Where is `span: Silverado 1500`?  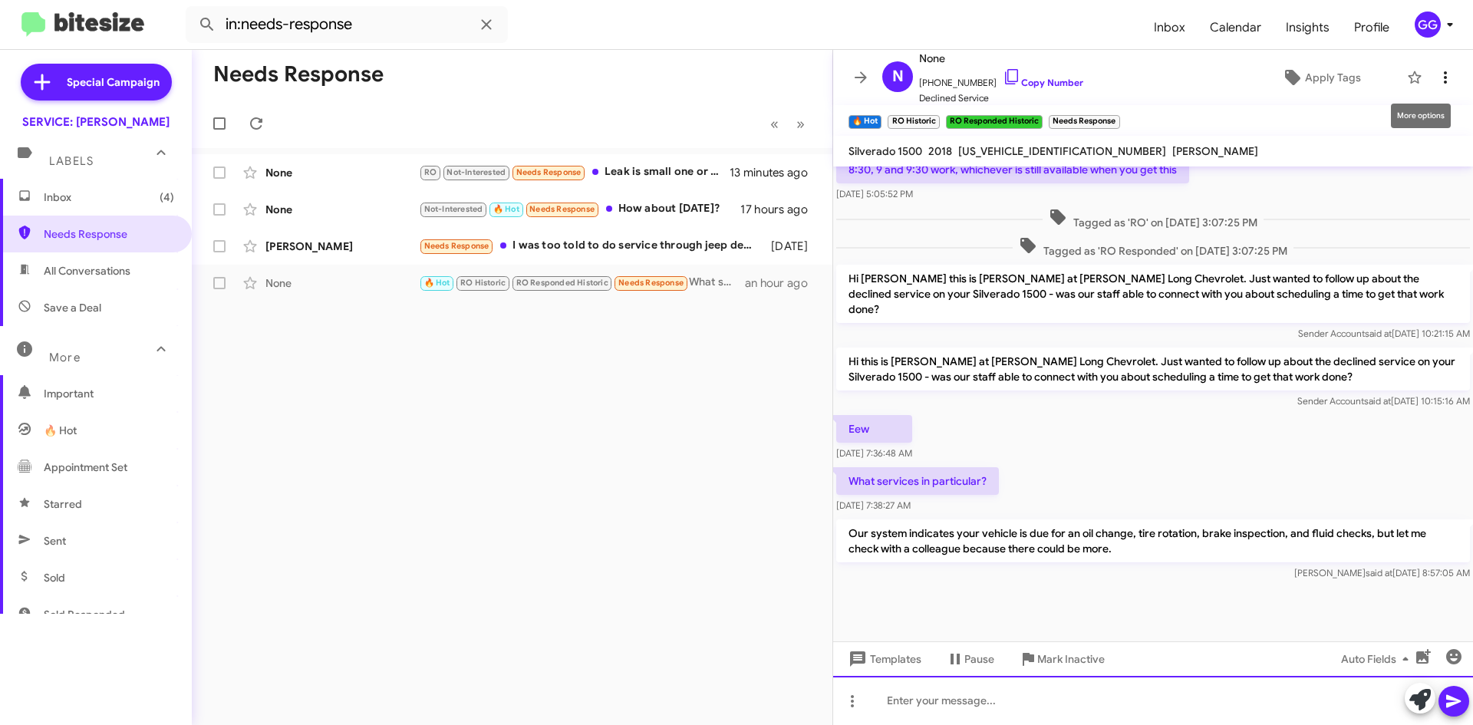
span: Silverado 1500 is located at coordinates (885, 151).